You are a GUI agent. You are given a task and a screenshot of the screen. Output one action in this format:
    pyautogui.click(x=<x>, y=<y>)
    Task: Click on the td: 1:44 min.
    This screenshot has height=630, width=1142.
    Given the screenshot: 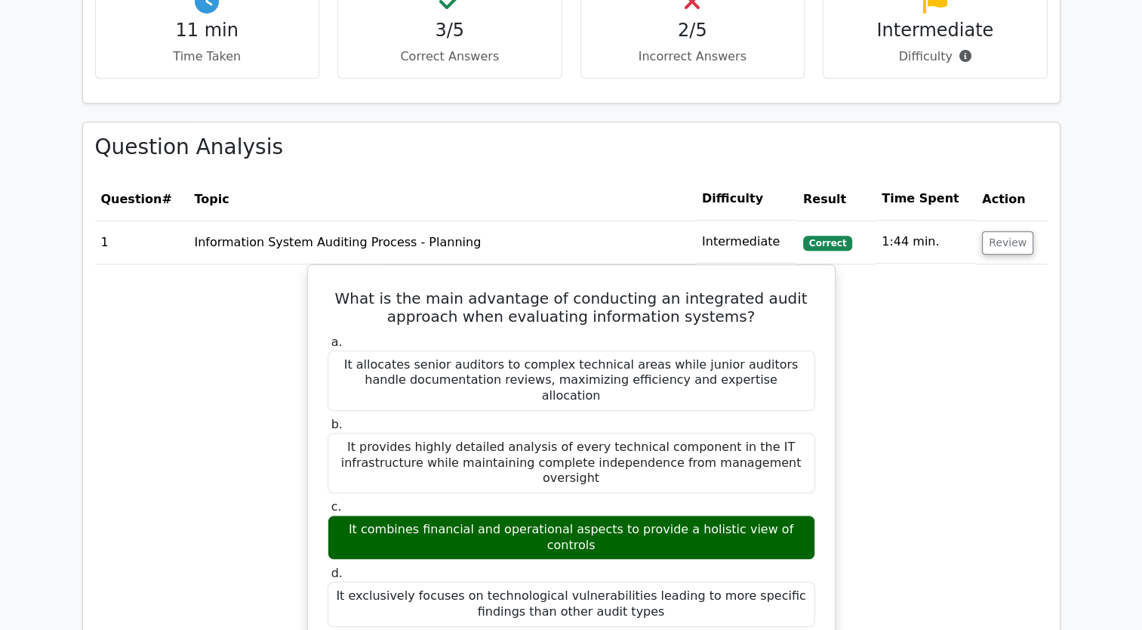 What is the action you would take?
    pyautogui.click(x=926, y=242)
    